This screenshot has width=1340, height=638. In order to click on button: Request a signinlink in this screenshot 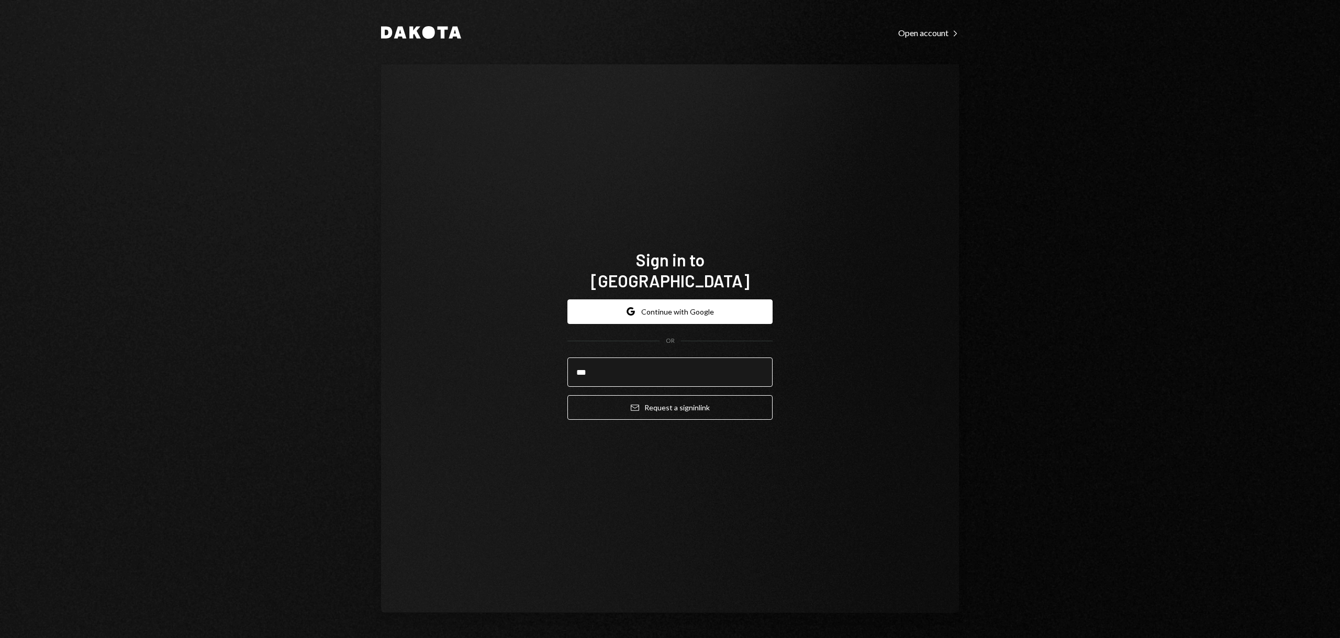, I will do `click(670, 407)`.